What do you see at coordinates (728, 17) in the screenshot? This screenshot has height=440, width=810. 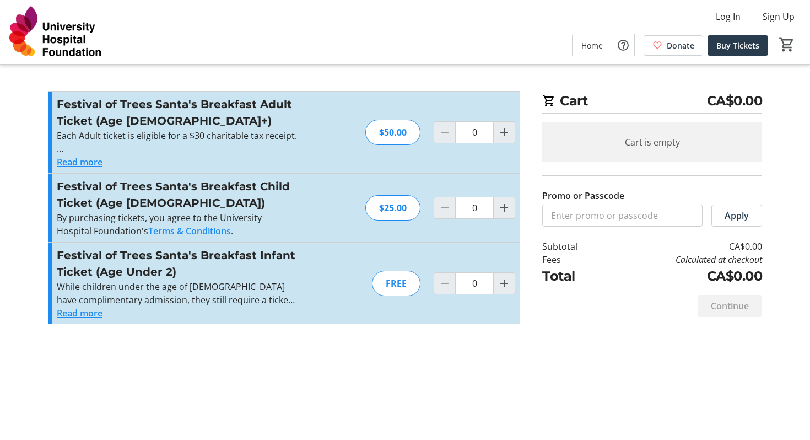 I see `span: Log In` at bounding box center [728, 17].